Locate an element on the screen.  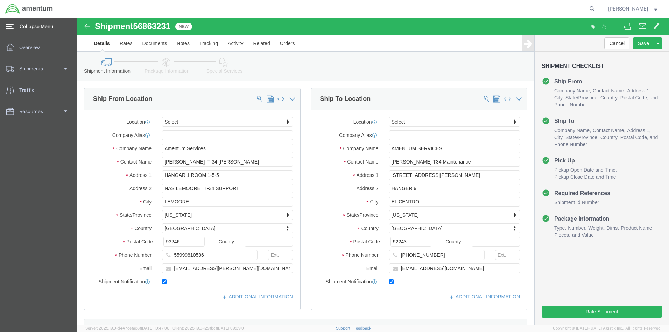
span: Client: 2025.19.0-129fbcf is located at coordinates (209, 328).